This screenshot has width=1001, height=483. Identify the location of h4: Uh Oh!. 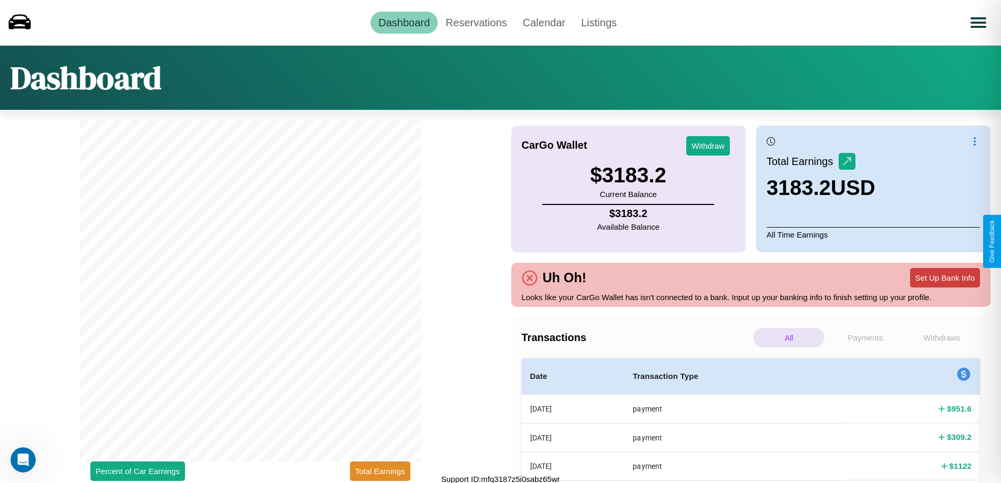
(564, 277).